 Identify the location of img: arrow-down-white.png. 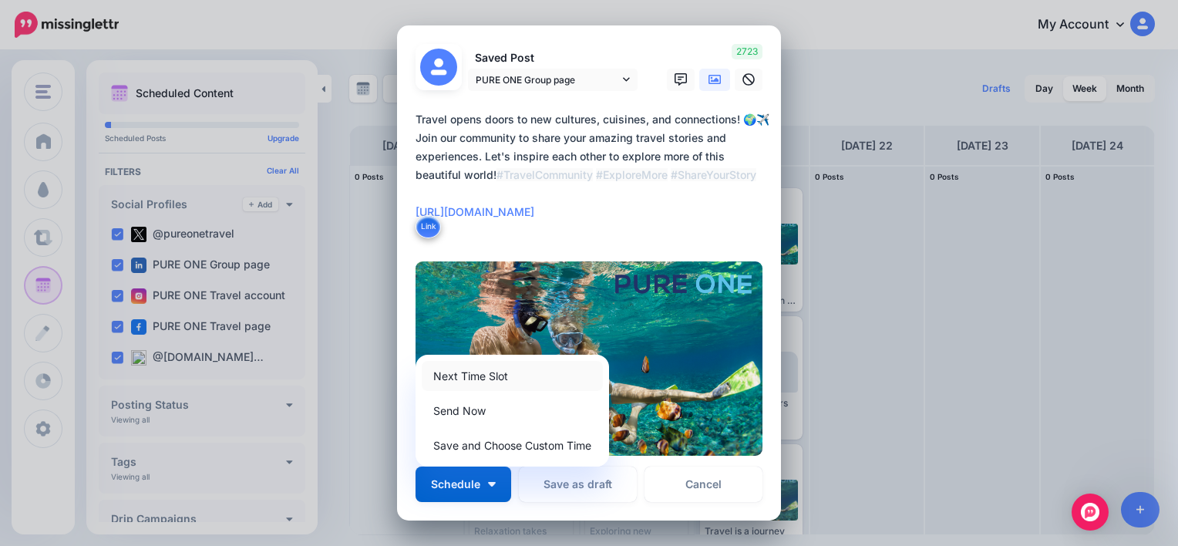
(492, 484).